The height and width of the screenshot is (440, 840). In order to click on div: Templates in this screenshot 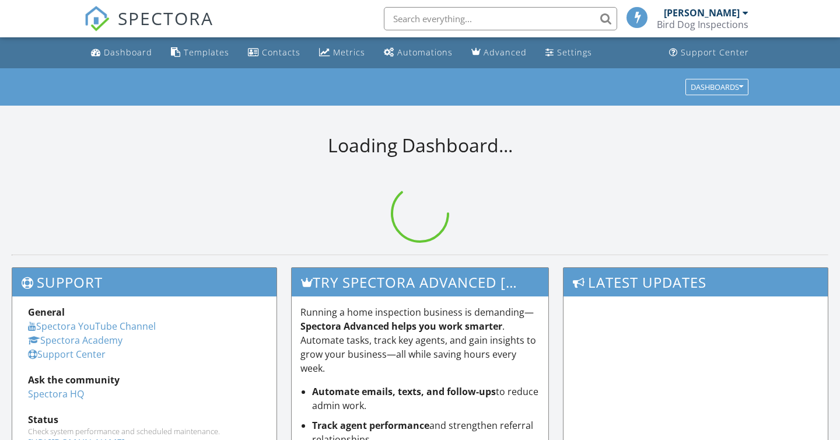, I will do `click(207, 52)`.